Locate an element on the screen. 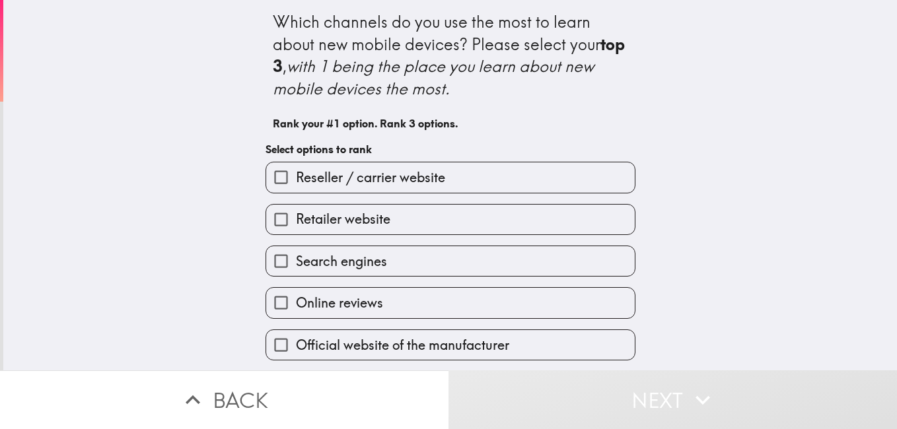  span: Reseller / carrier website is located at coordinates (371, 178).